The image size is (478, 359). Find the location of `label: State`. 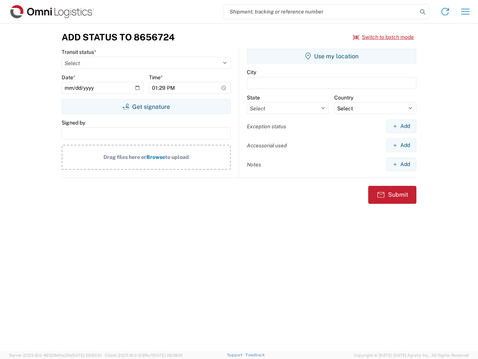

label: State is located at coordinates (253, 98).